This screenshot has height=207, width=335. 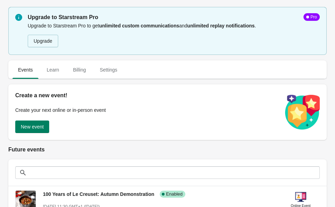 I want to click on span: New event, so click(x=32, y=127).